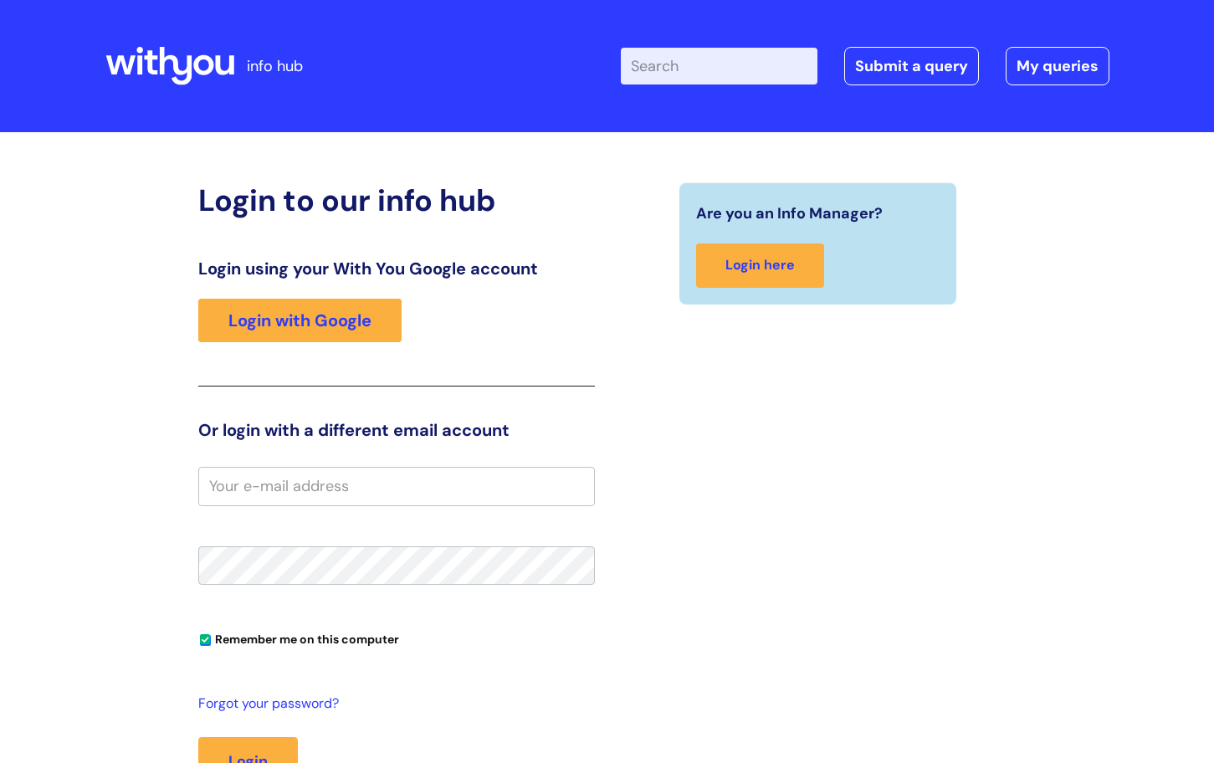 The height and width of the screenshot is (763, 1214). What do you see at coordinates (760, 265) in the screenshot?
I see `a: Login here` at bounding box center [760, 265].